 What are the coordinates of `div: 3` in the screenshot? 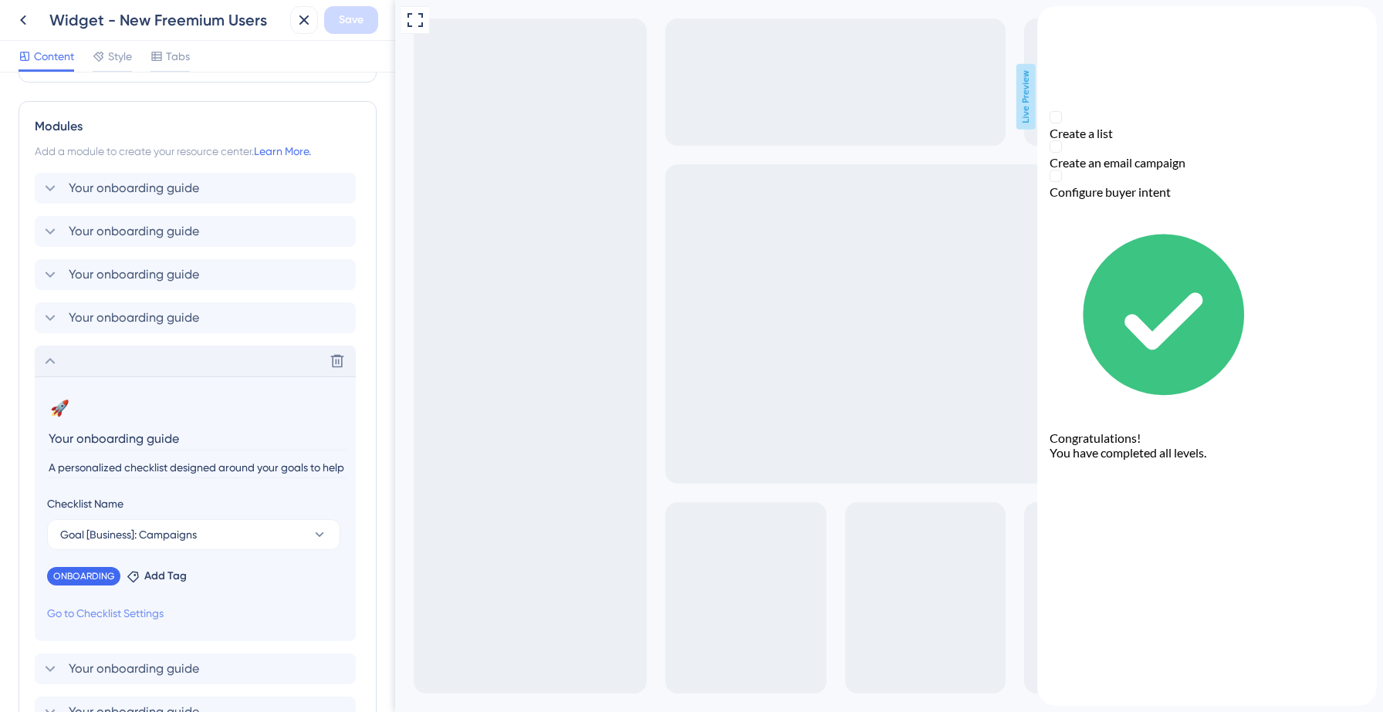 It's located at (117, 15).